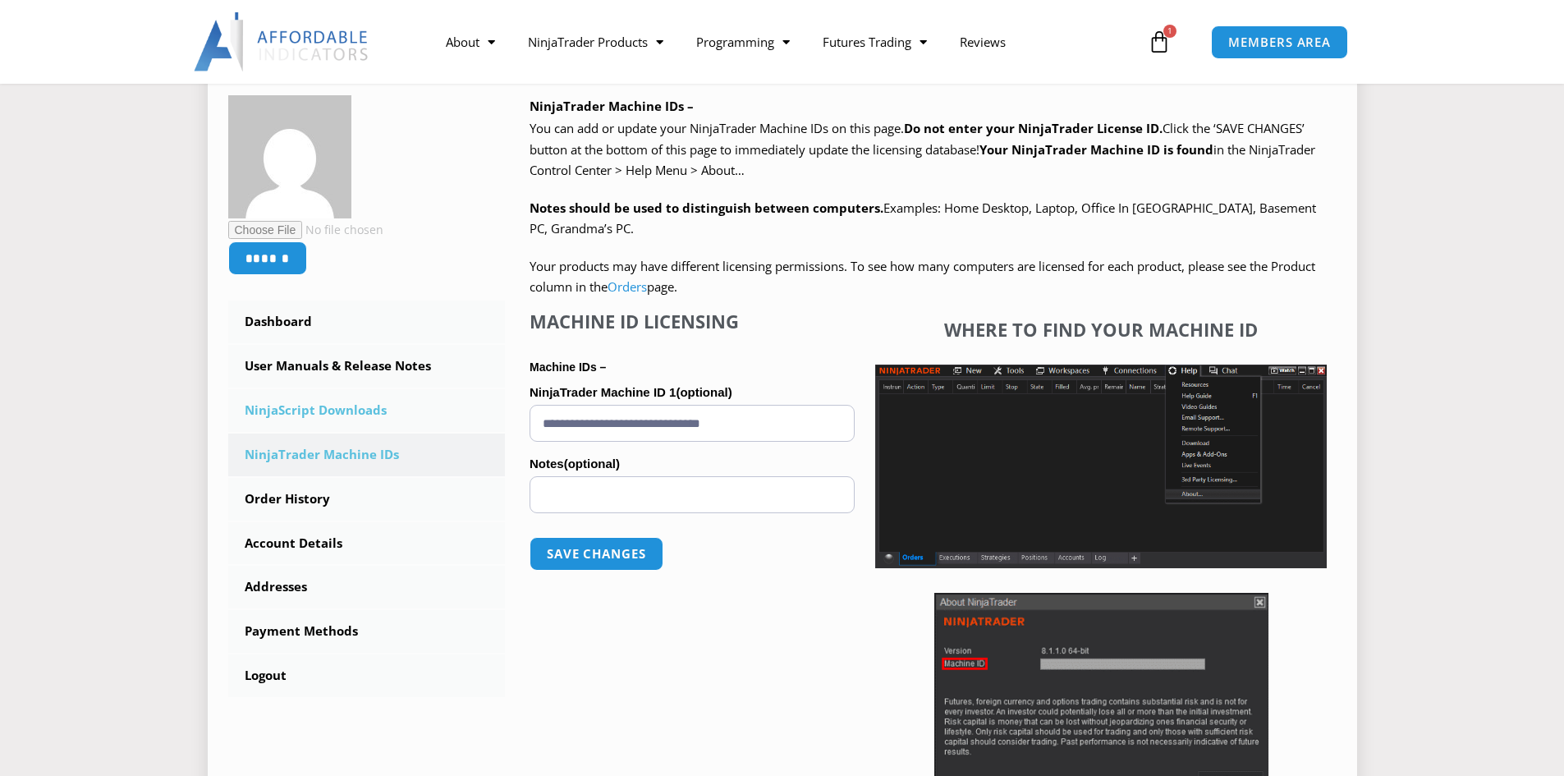 This screenshot has width=1564, height=776. What do you see at coordinates (922, 149) in the screenshot?
I see `span: Click the ‘SAVE CHANGES’ button at the bottom of this page to immediately update the licensing da...` at bounding box center [922, 149].